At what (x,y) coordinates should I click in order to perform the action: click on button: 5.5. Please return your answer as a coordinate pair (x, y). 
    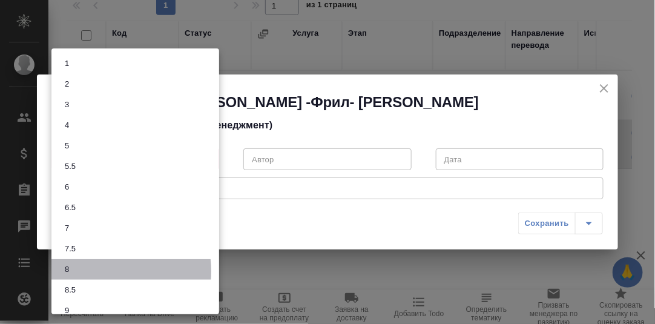
    Looking at the image, I should click on (70, 167).